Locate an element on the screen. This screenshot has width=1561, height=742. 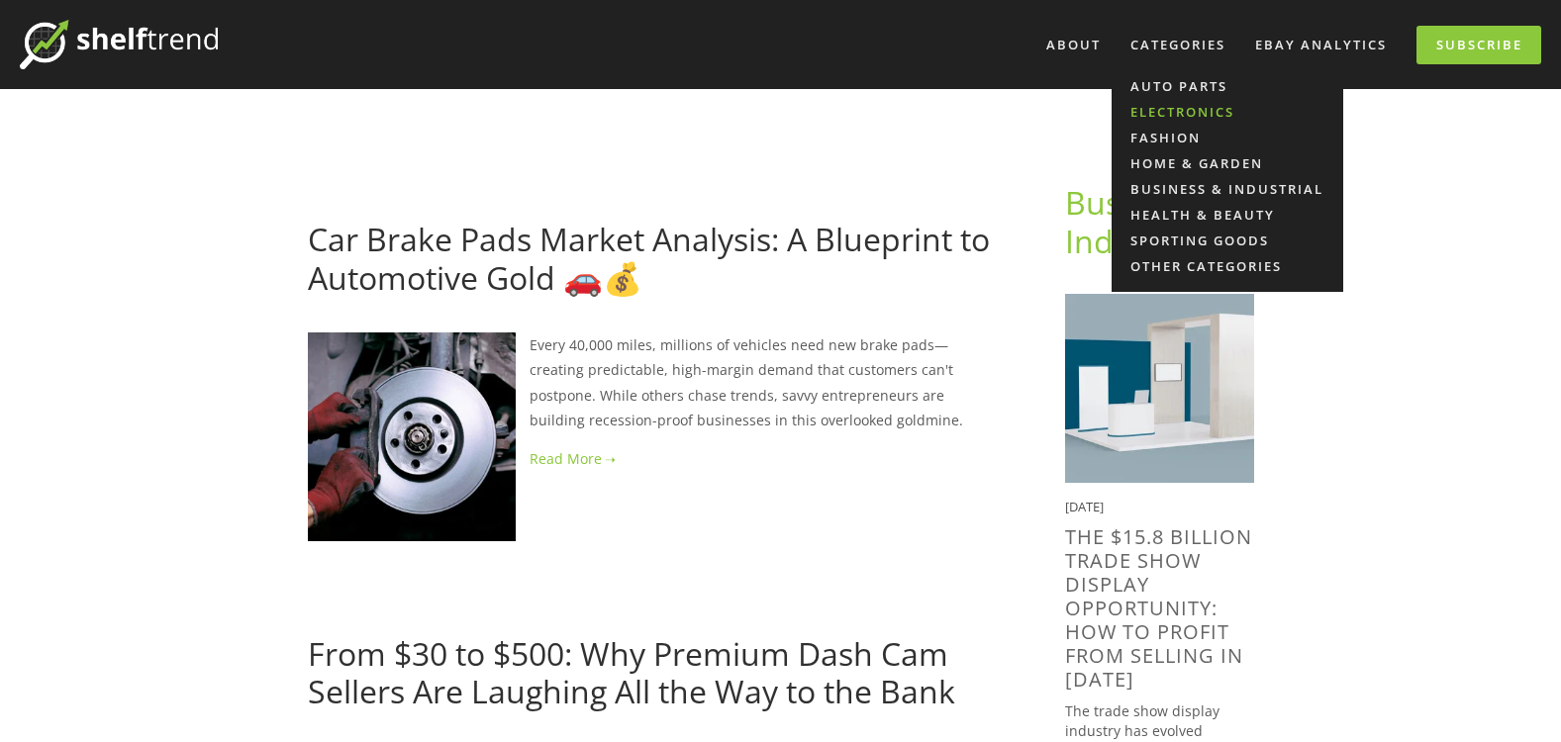
a: The $15.8 Billion Trade Show Display Opportunity: How to Profit from selling in 2025 is located at coordinates (1159, 388).